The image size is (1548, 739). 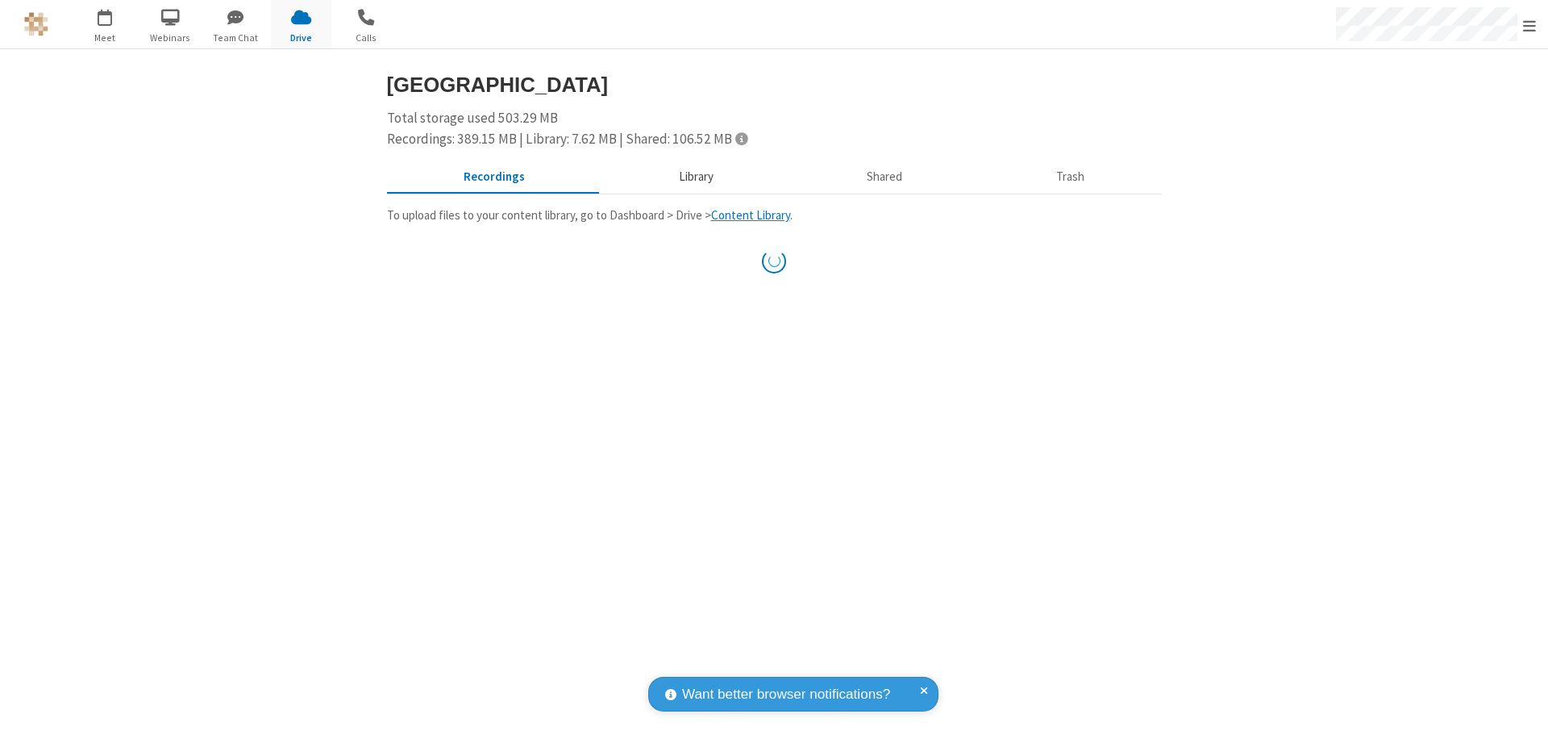 I want to click on span: Calls, so click(x=366, y=38).